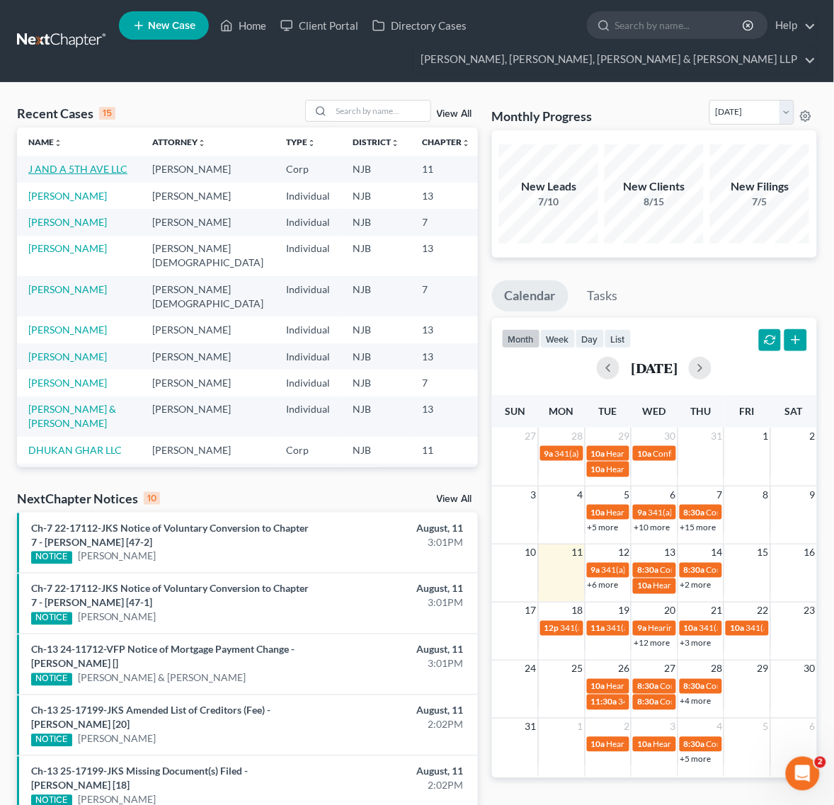  I want to click on div: NextChapter Notices, so click(88, 498).